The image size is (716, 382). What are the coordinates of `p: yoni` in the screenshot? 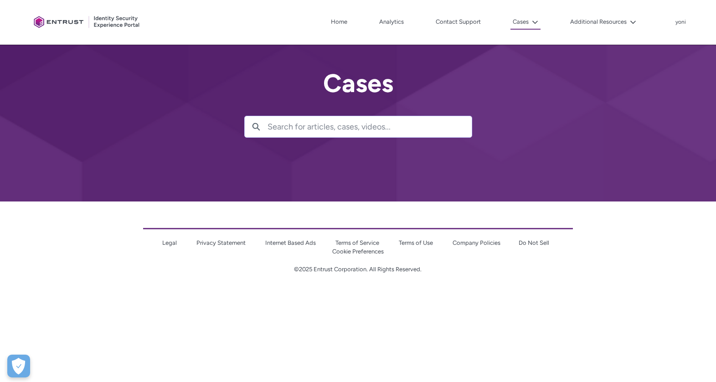 It's located at (680, 22).